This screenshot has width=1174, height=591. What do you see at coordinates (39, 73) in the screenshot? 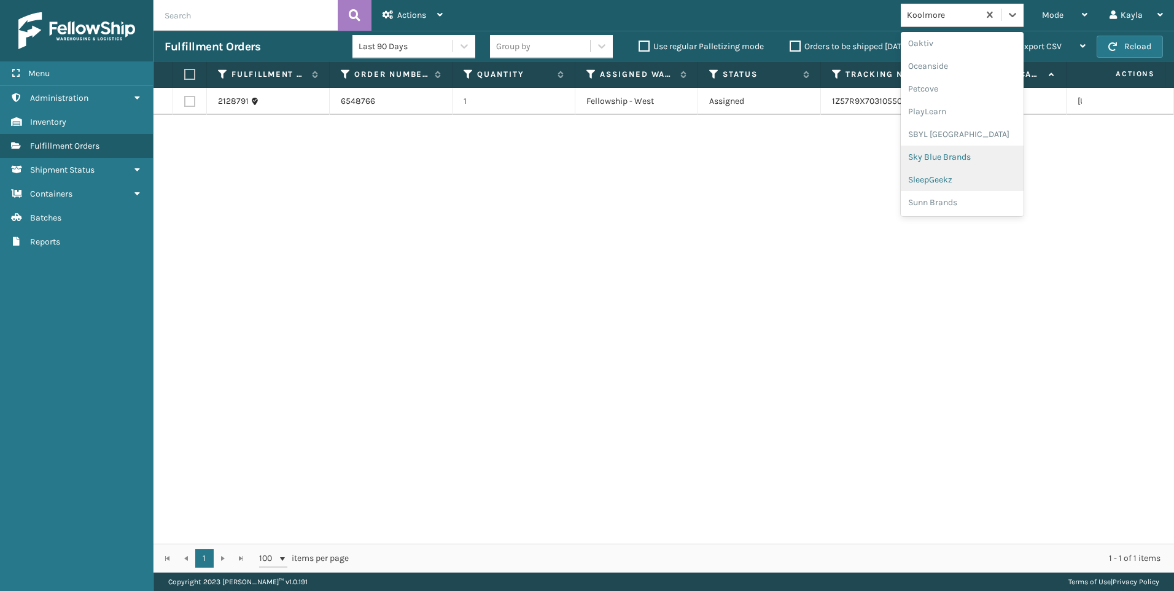
I see `span: Menu` at bounding box center [39, 73].